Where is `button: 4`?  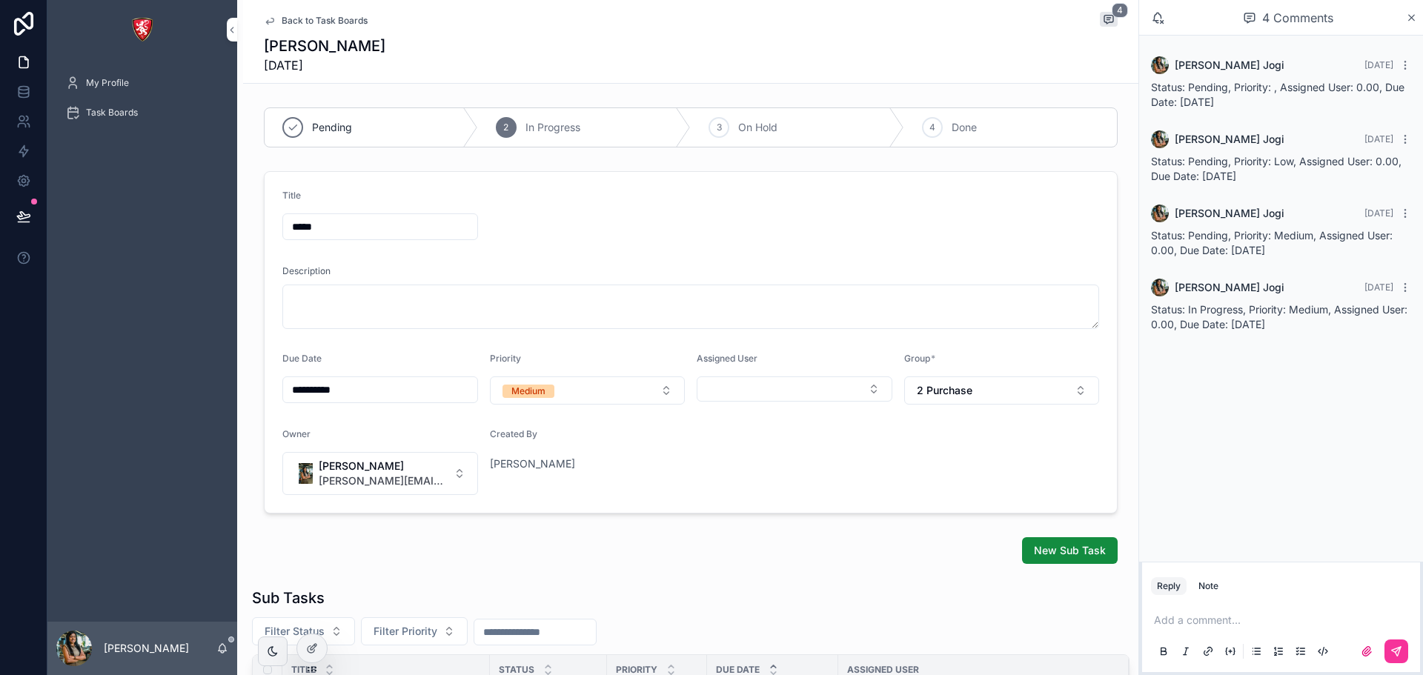
button: 4 is located at coordinates (1109, 21).